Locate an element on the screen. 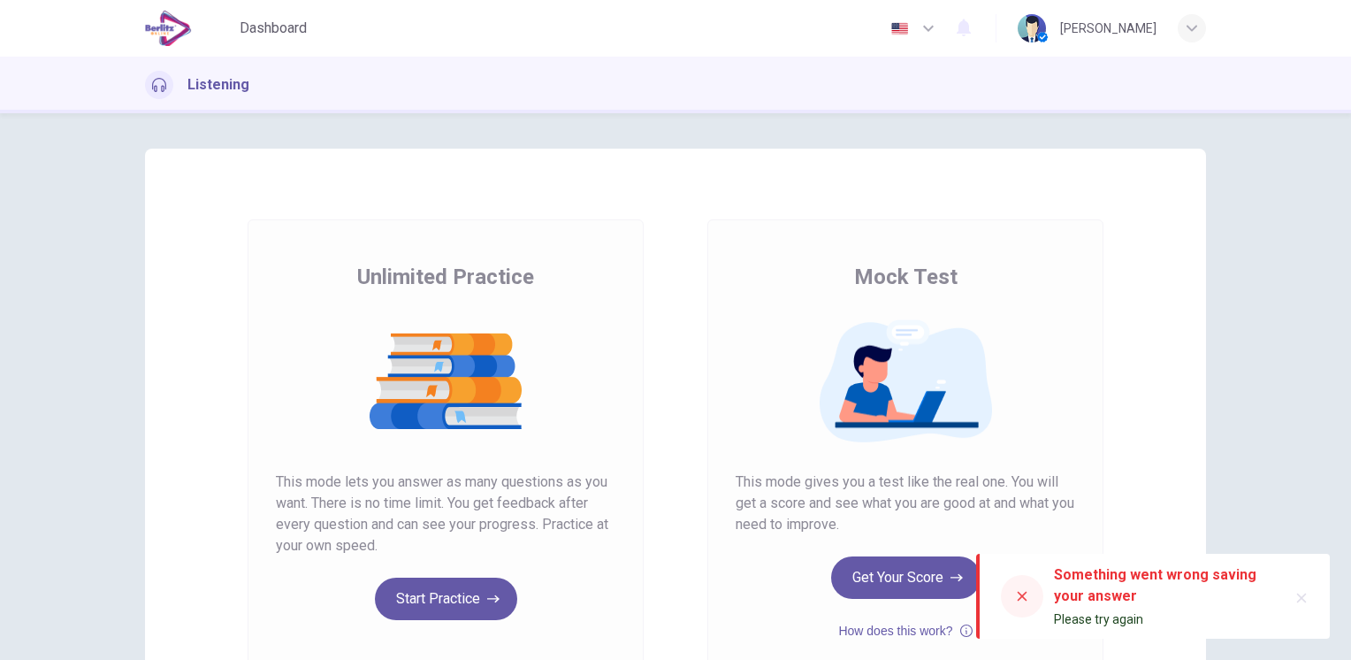  img: en is located at coordinates (899, 28).